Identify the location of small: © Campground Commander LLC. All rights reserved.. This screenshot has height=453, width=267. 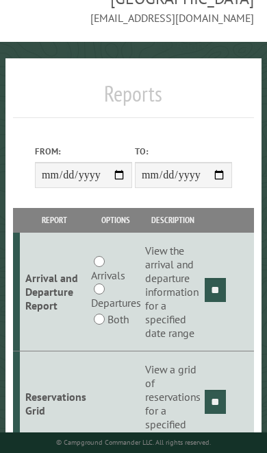
(134, 442).